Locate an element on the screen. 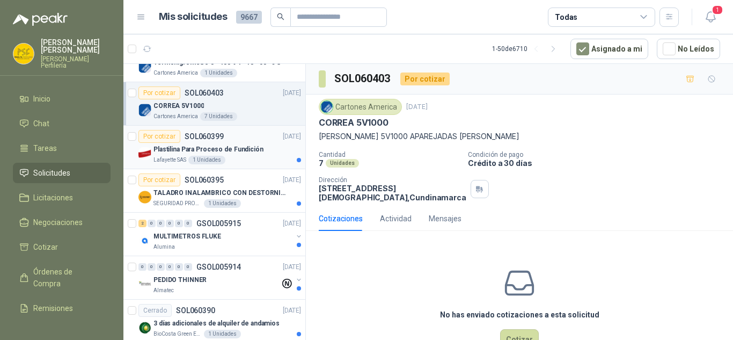 This screenshot has height=340, width=733. div: 1 - 50 de 6710 is located at coordinates (527, 49).